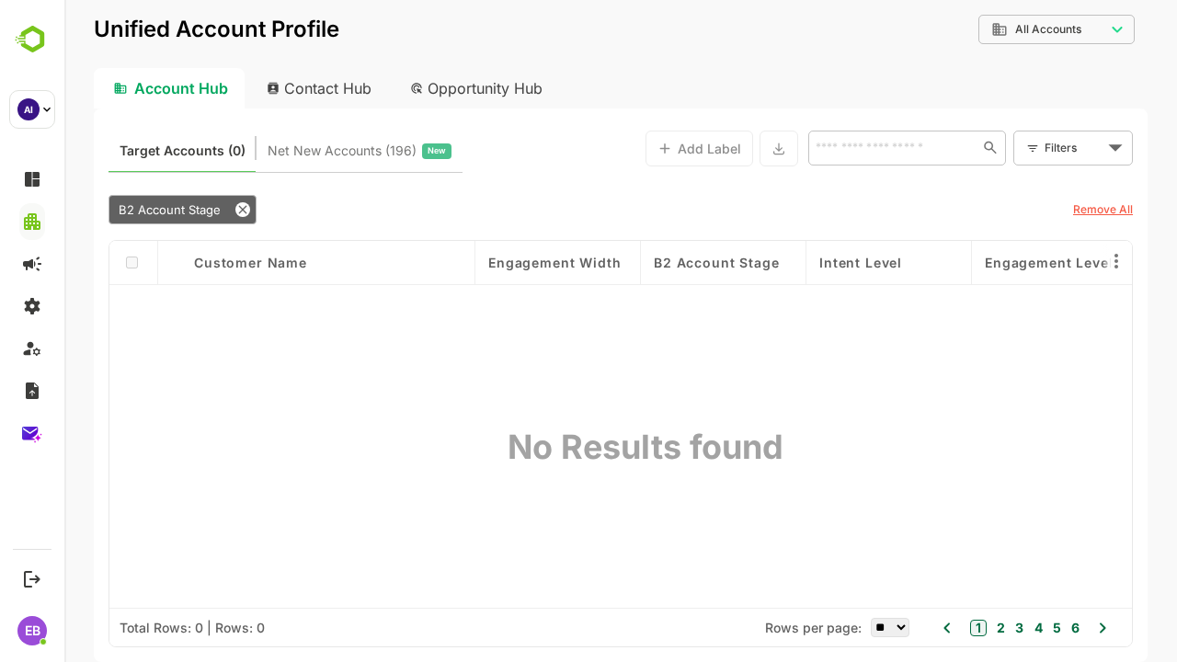  Describe the element at coordinates (972, 628) in the screenshot. I see `button: 4` at that location.